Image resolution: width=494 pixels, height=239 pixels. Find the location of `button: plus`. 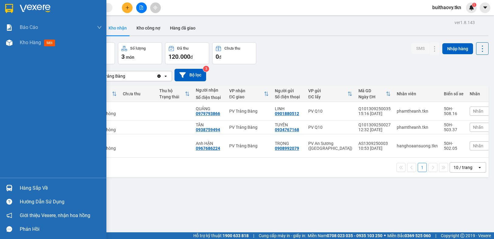

button: plus is located at coordinates (127, 8).